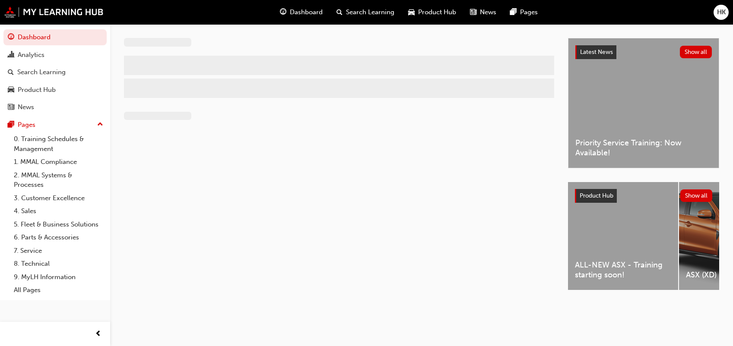  What do you see at coordinates (41, 72) in the screenshot?
I see `div: Search Learning` at bounding box center [41, 72].